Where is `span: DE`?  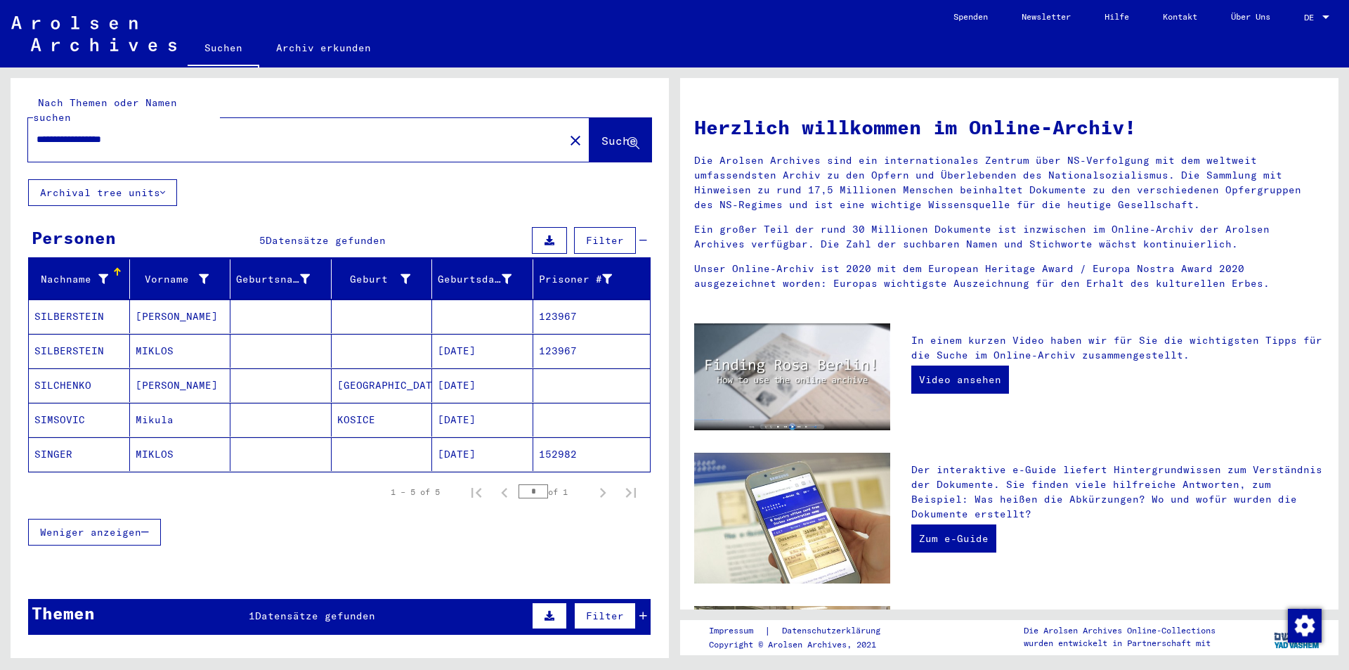
span: DE is located at coordinates (1312, 18).